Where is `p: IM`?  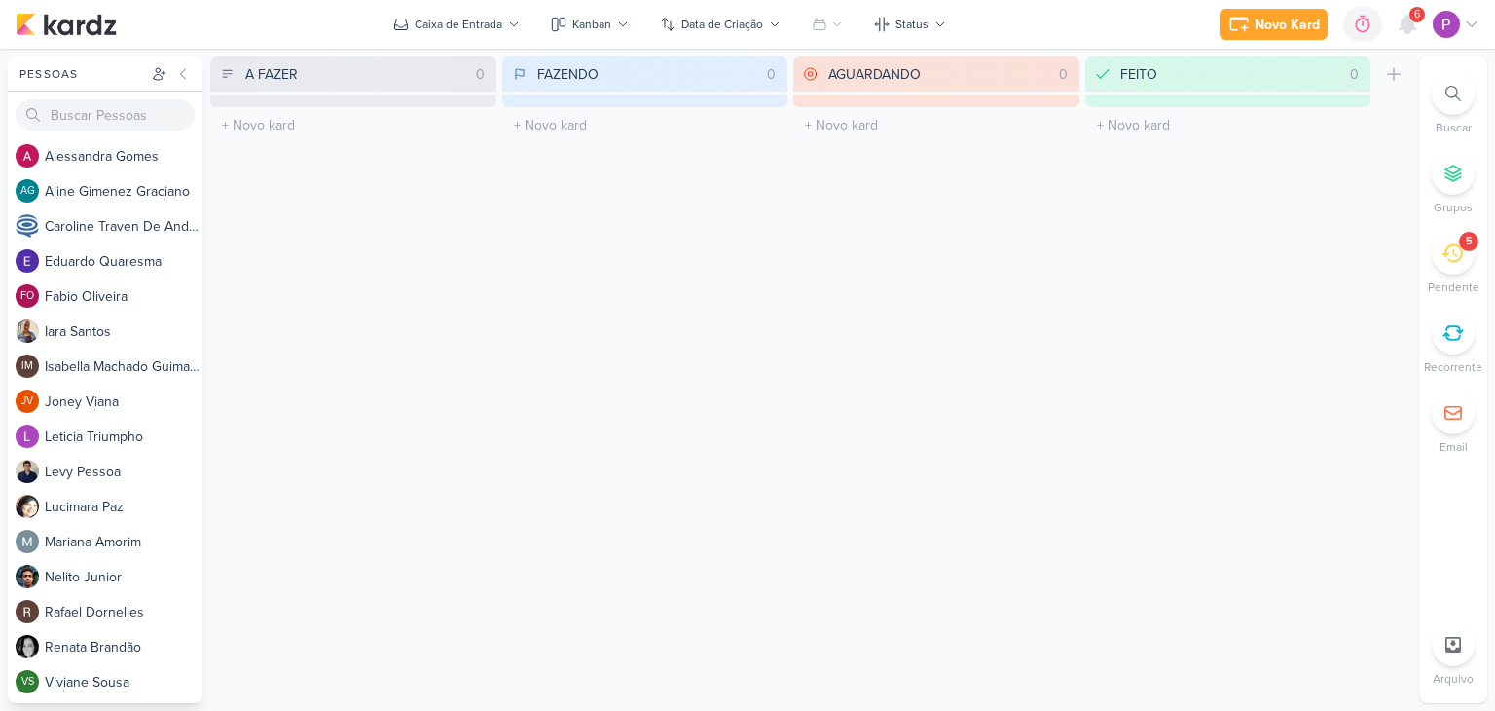
p: IM is located at coordinates (27, 366).